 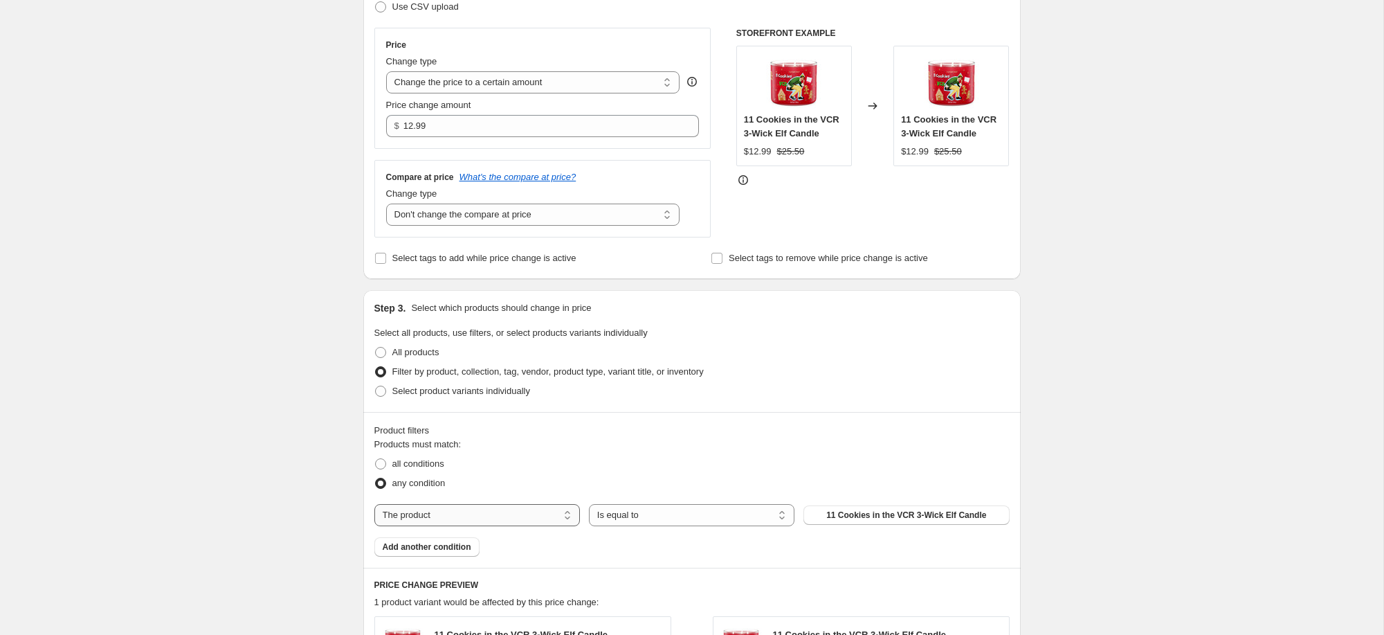 I want to click on span: Products must match:, so click(x=418, y=444).